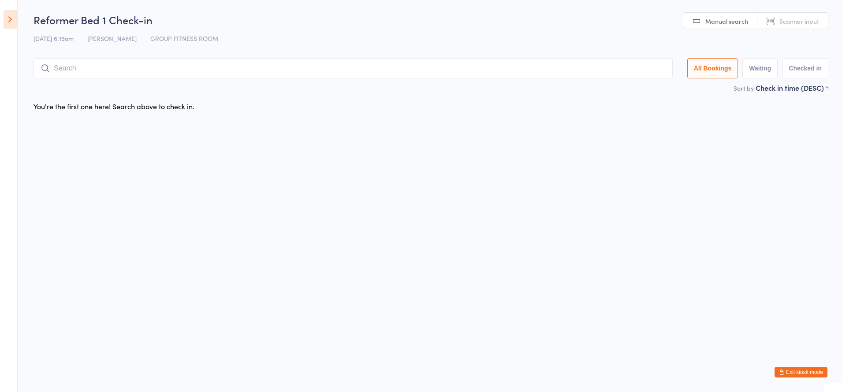 Image resolution: width=842 pixels, height=392 pixels. What do you see at coordinates (744, 88) in the screenshot?
I see `label: Sort by` at bounding box center [744, 88].